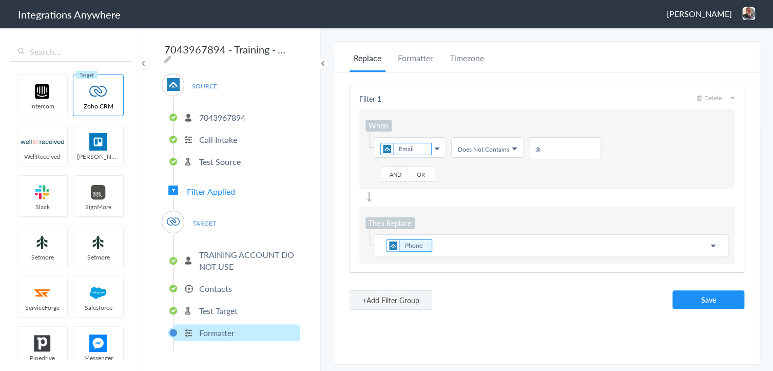 The height and width of the screenshot is (371, 773). I want to click on a: Phone, so click(414, 245).